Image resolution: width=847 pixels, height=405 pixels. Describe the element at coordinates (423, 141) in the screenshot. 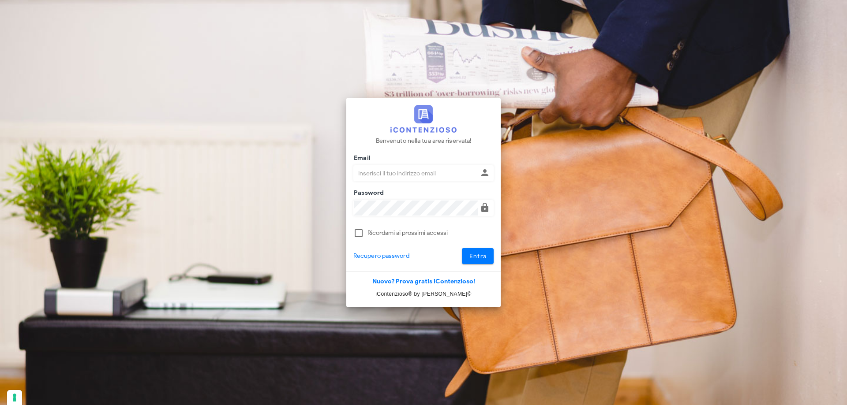

I see `p: Benvenuto nella tua area riservata!` at that location.